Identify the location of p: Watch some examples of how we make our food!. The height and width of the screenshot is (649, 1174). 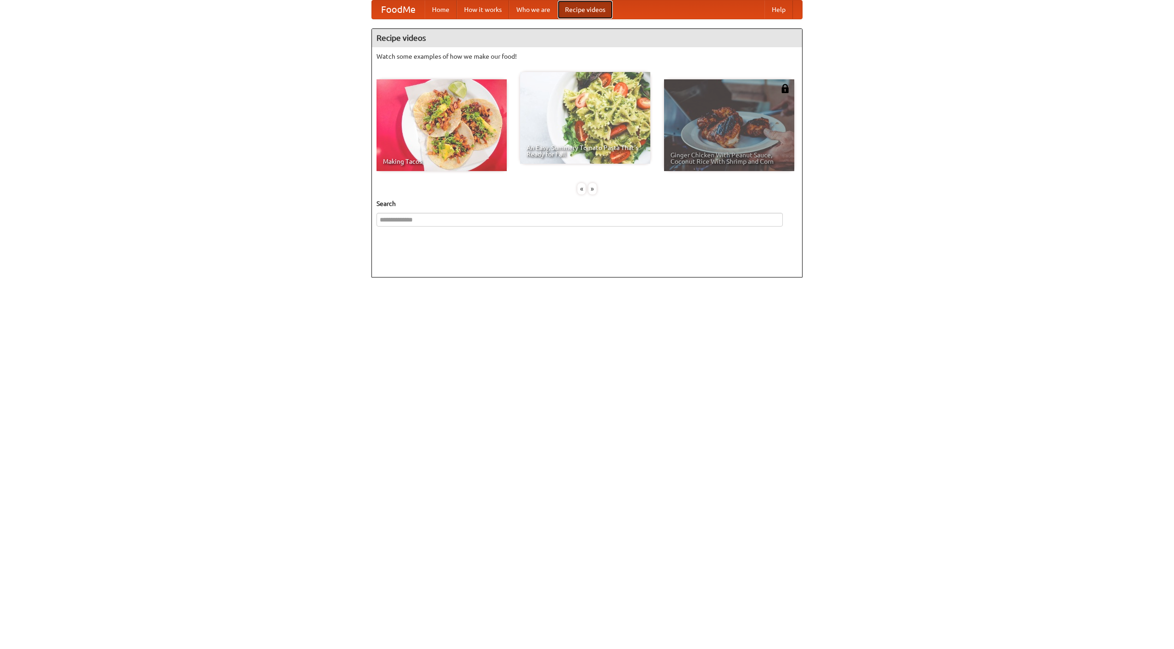
(587, 56).